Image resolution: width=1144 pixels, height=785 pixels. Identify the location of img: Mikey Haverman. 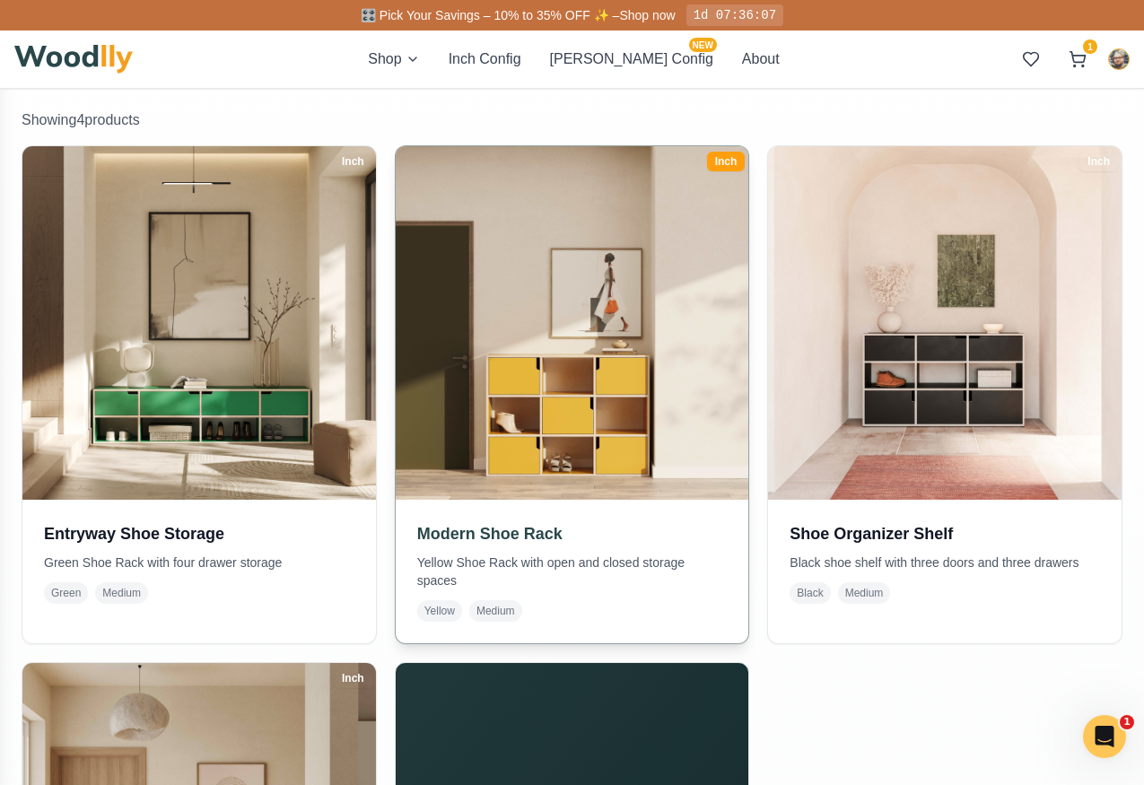
(1118, 59).